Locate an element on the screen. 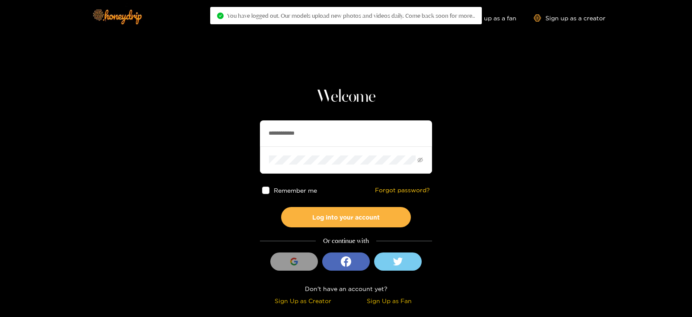 Image resolution: width=692 pixels, height=317 pixels. h1: Welcome is located at coordinates (346, 97).